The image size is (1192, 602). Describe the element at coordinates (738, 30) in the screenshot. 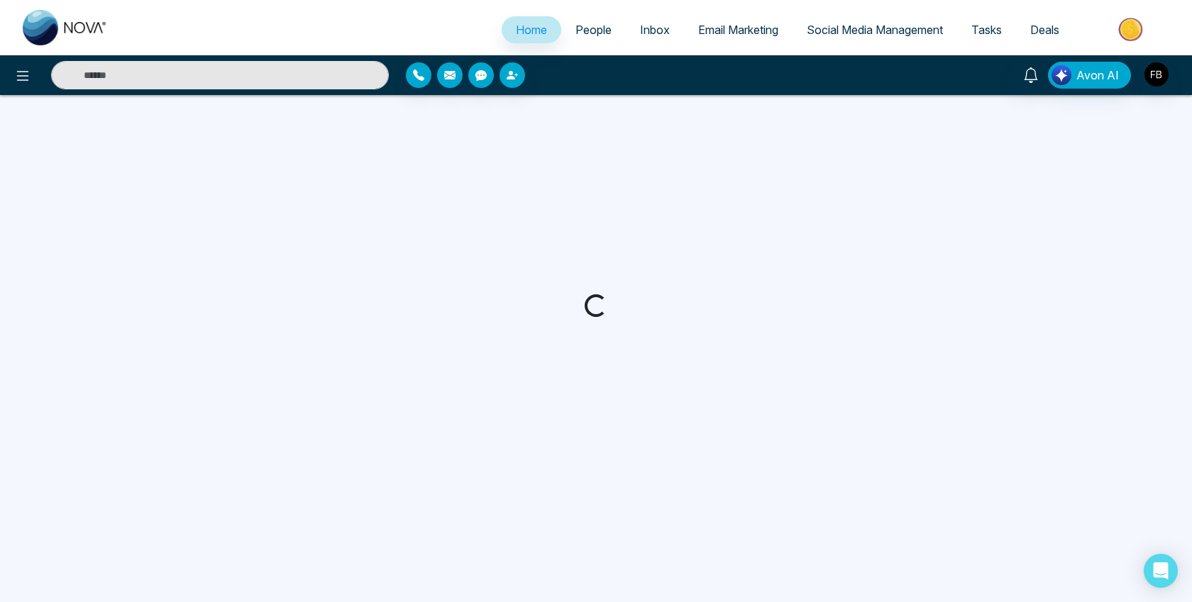

I see `span: Email Marketing` at that location.